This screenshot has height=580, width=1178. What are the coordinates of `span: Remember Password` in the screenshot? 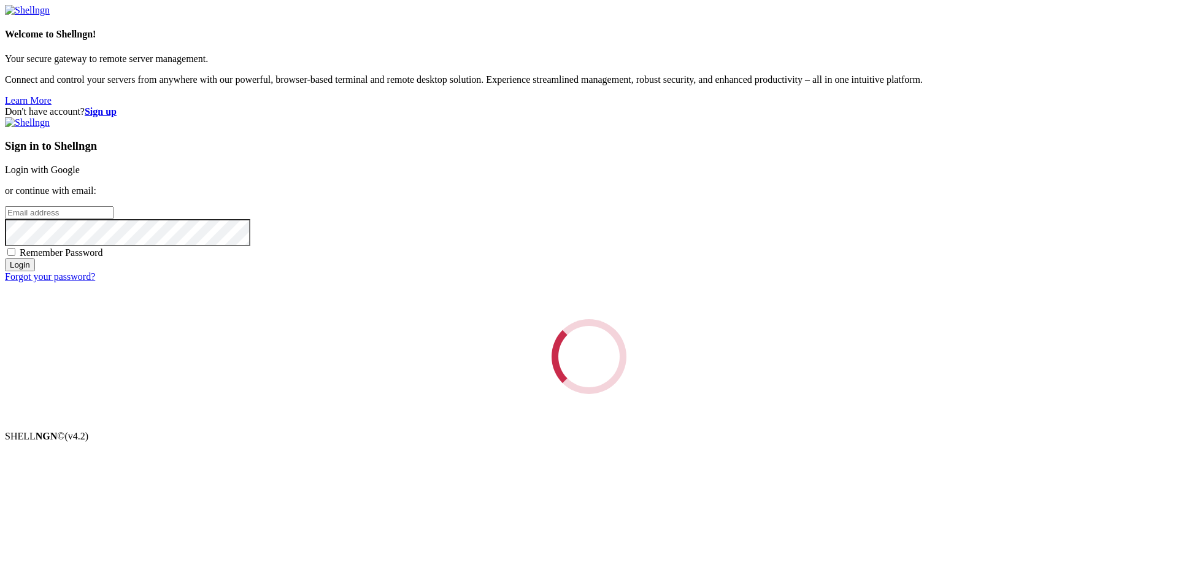 It's located at (61, 252).